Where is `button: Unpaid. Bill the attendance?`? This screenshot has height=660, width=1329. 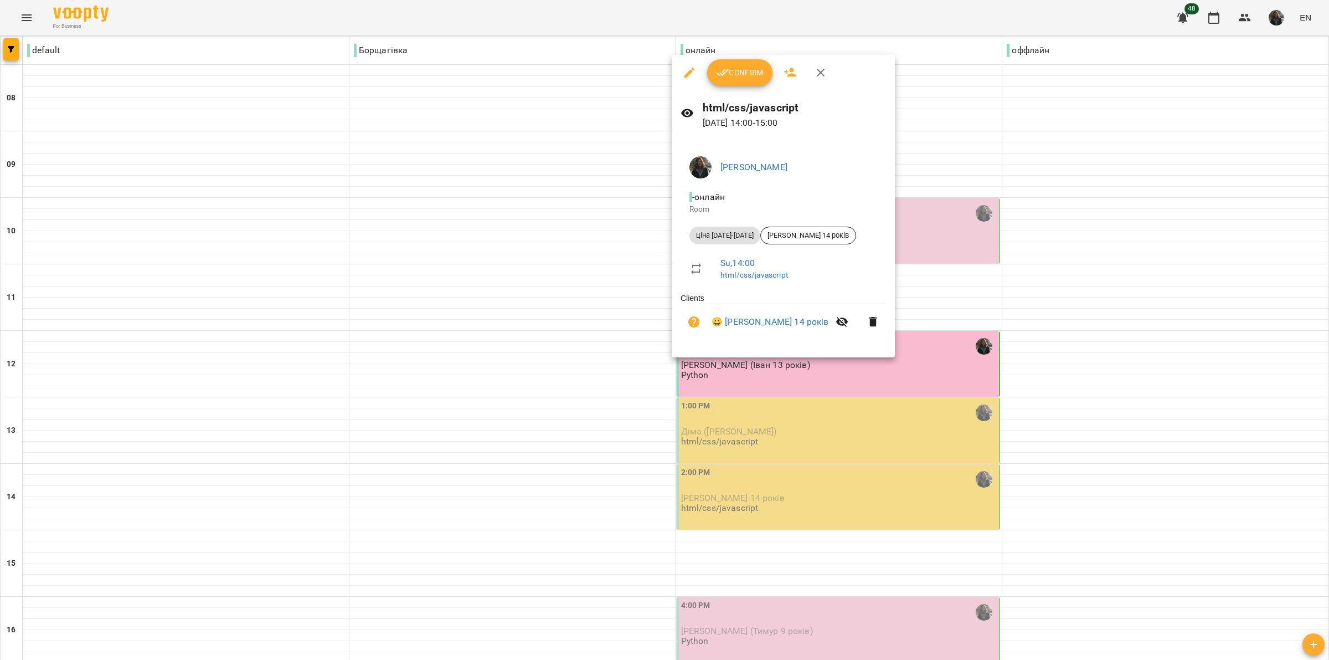 button: Unpaid. Bill the attendance? is located at coordinates (694, 322).